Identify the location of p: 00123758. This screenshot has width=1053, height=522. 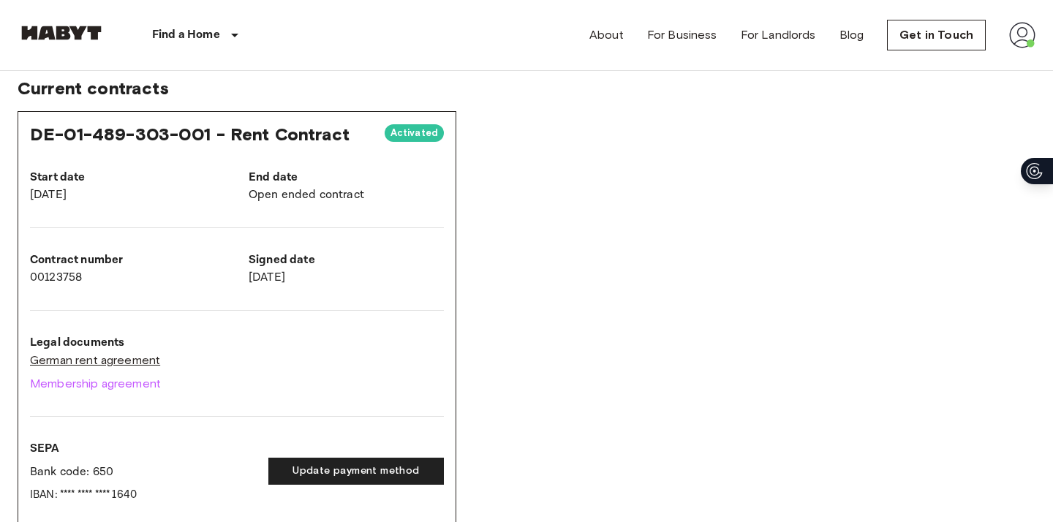
(127, 278).